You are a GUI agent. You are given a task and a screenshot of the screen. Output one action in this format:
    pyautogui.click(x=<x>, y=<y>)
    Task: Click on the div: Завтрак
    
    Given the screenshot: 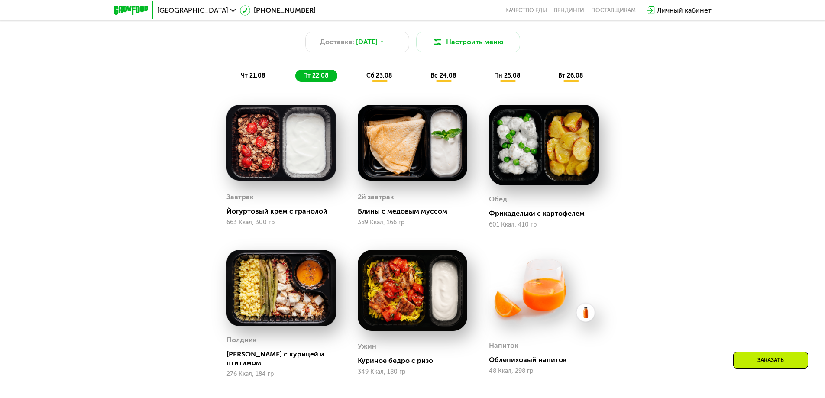 What is the action you would take?
    pyautogui.click(x=240, y=197)
    